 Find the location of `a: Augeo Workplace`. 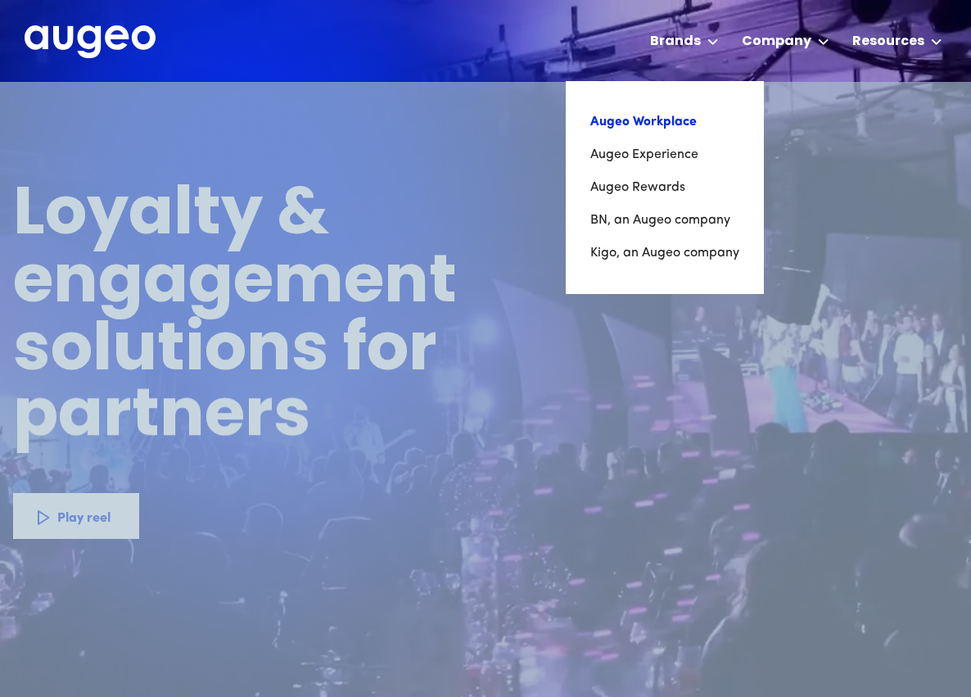

a: Augeo Workplace is located at coordinates (665, 122).